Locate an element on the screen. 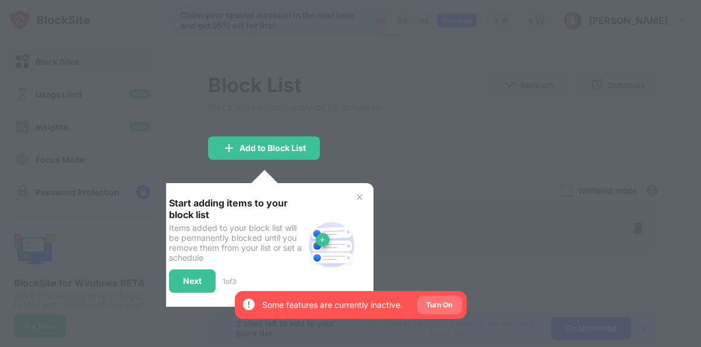 The height and width of the screenshot is (347, 701). img: block-site.svg is located at coordinates (332, 245).